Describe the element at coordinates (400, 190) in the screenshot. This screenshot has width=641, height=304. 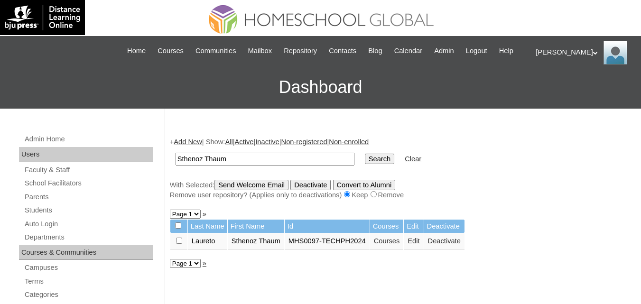
I see `div: With Selected:` at that location.